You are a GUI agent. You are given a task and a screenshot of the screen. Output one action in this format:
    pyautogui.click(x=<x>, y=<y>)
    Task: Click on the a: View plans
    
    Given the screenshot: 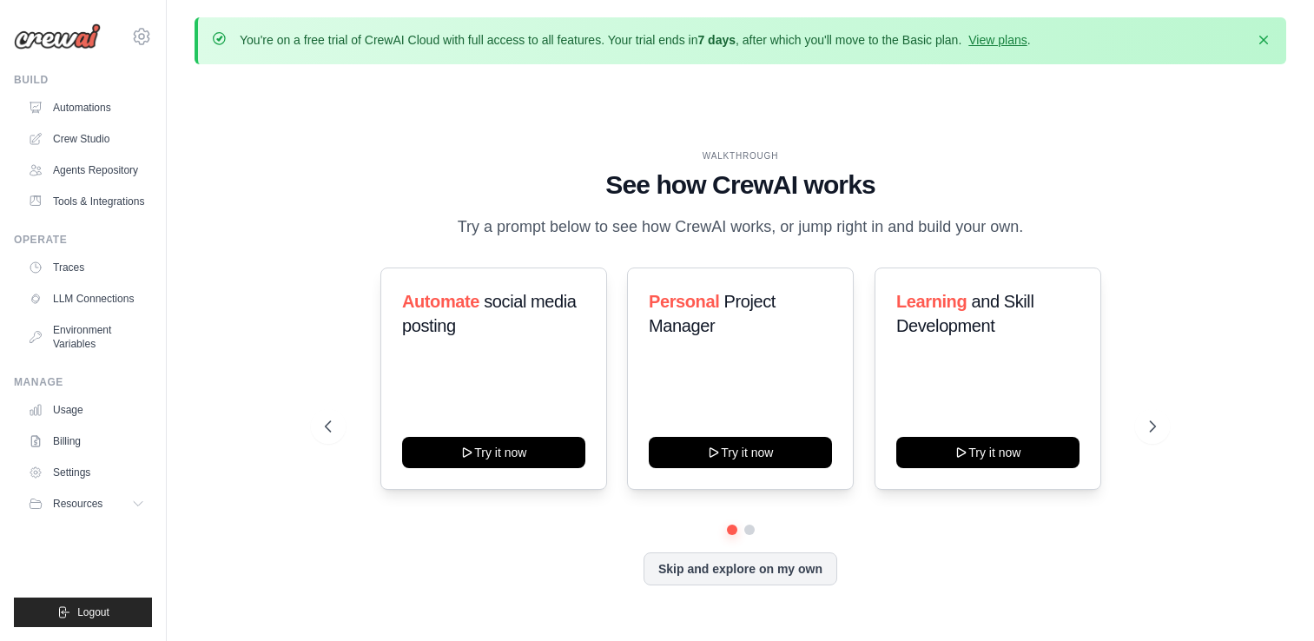 What is the action you would take?
    pyautogui.click(x=997, y=40)
    